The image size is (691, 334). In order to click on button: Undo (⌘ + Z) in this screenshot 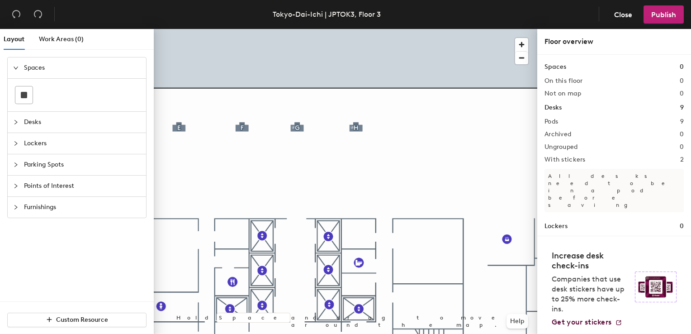, I will do `click(16, 14)`.